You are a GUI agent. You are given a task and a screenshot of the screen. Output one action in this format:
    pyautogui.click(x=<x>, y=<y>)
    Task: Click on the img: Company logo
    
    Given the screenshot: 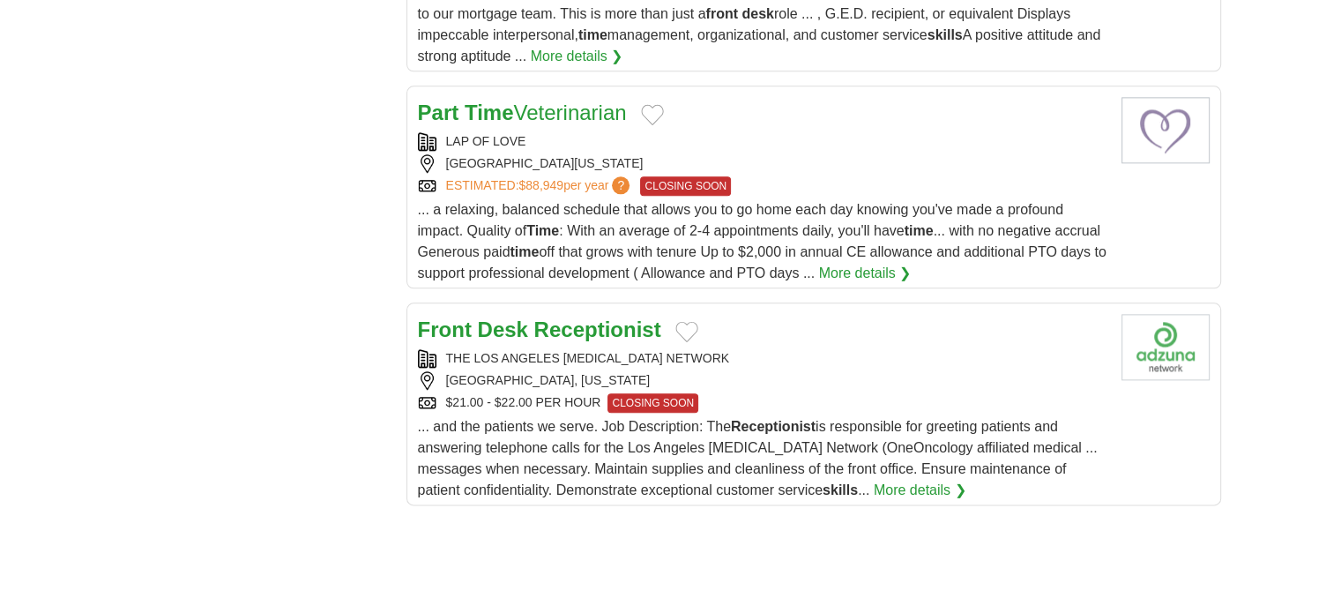 What is the action you would take?
    pyautogui.click(x=1165, y=346)
    